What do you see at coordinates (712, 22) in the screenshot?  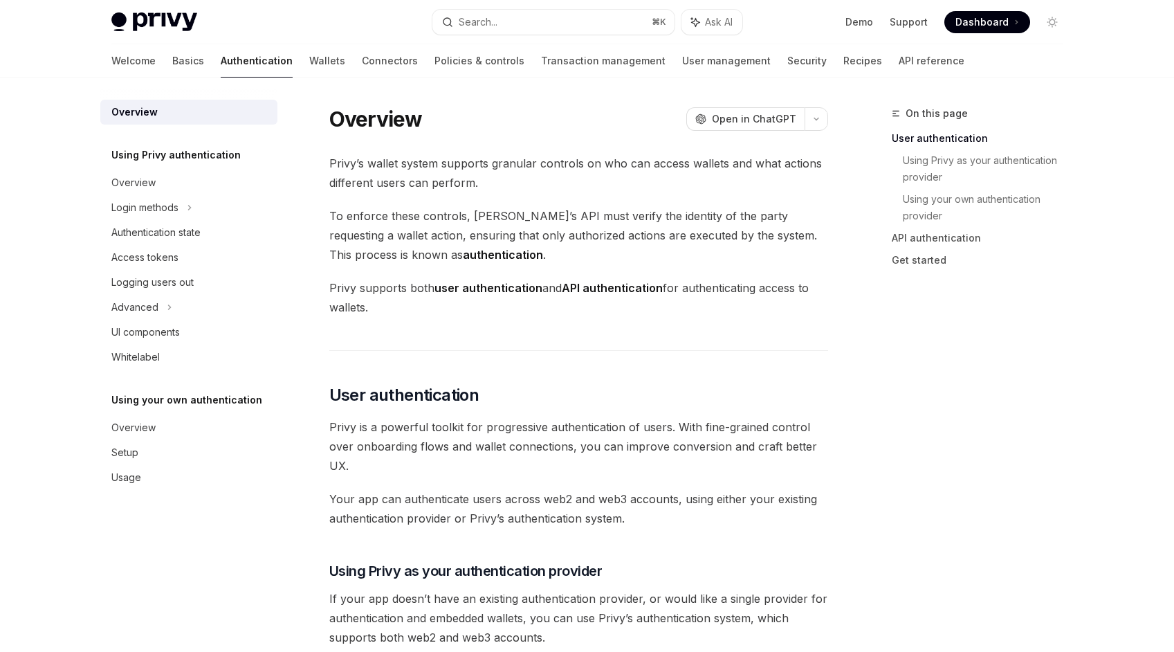 I see `button: Ask AI` at bounding box center [712, 22].